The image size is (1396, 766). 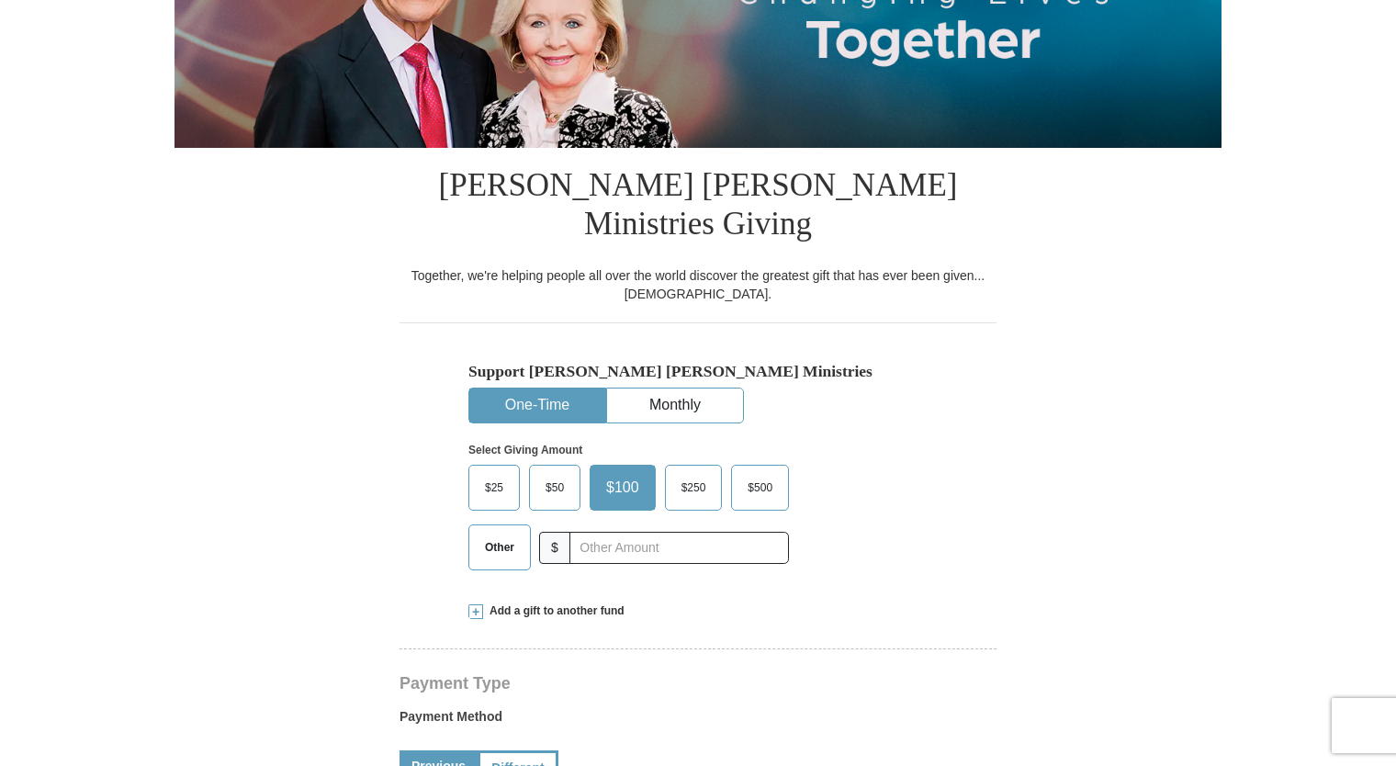 What do you see at coordinates (698, 683) in the screenshot?
I see `h4: Payment Type` at bounding box center [698, 683].